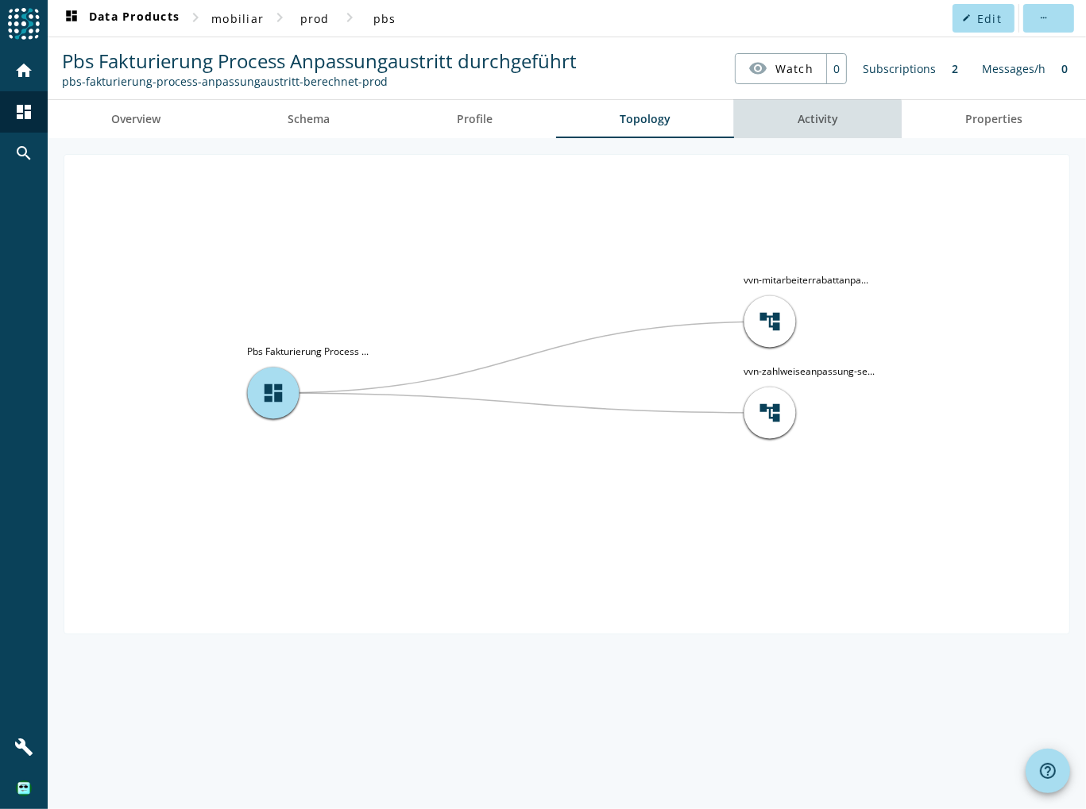 Image resolution: width=1086 pixels, height=809 pixels. Describe the element at coordinates (899, 68) in the screenshot. I see `div: Subscriptions` at that location.